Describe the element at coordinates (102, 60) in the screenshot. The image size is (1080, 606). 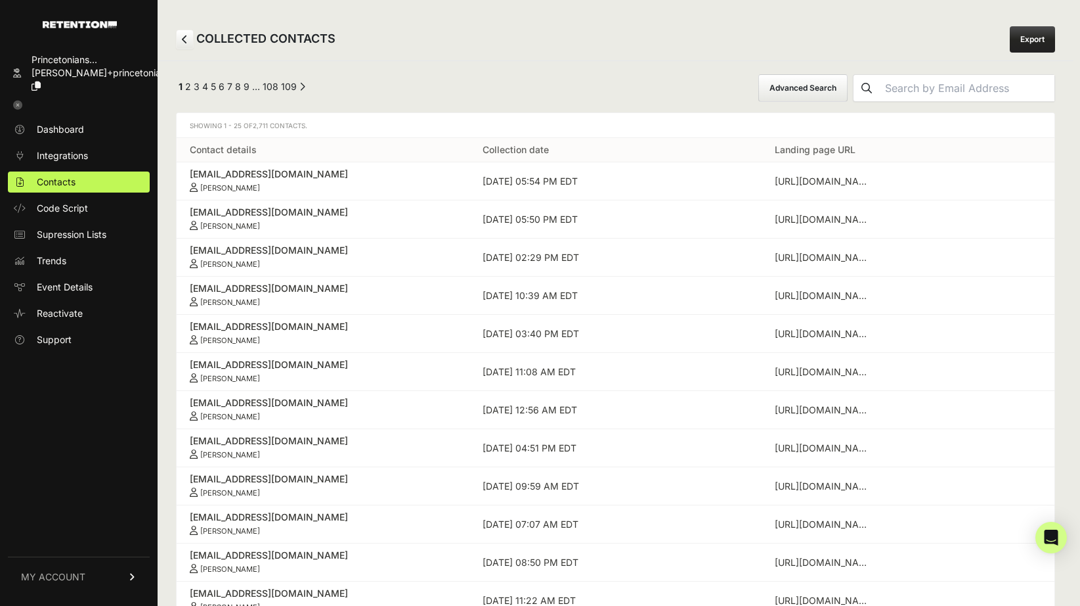
I see `div: Princetonians...` at that location.